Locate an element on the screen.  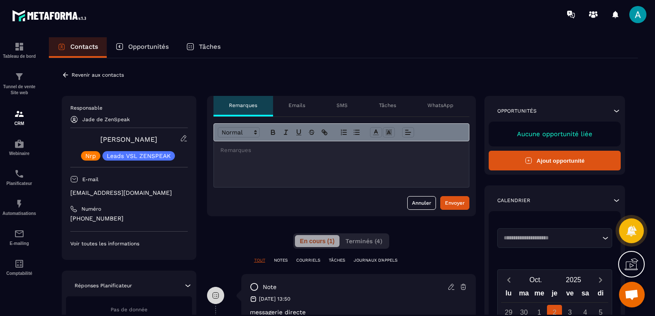
p: Leads VSL ZENSPEAK is located at coordinates (138, 156).